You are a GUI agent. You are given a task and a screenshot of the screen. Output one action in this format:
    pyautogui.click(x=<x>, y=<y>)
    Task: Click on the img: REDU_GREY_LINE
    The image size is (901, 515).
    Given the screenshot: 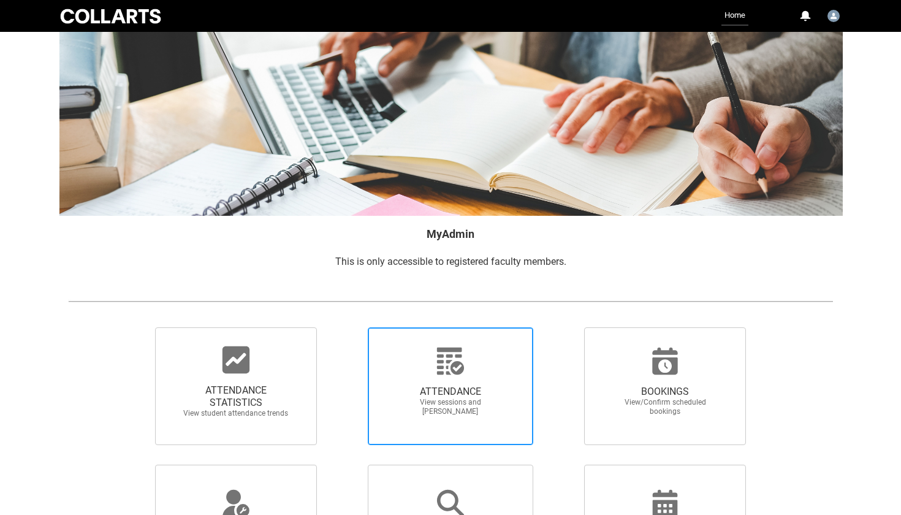 What is the action you would take?
    pyautogui.click(x=450, y=301)
    